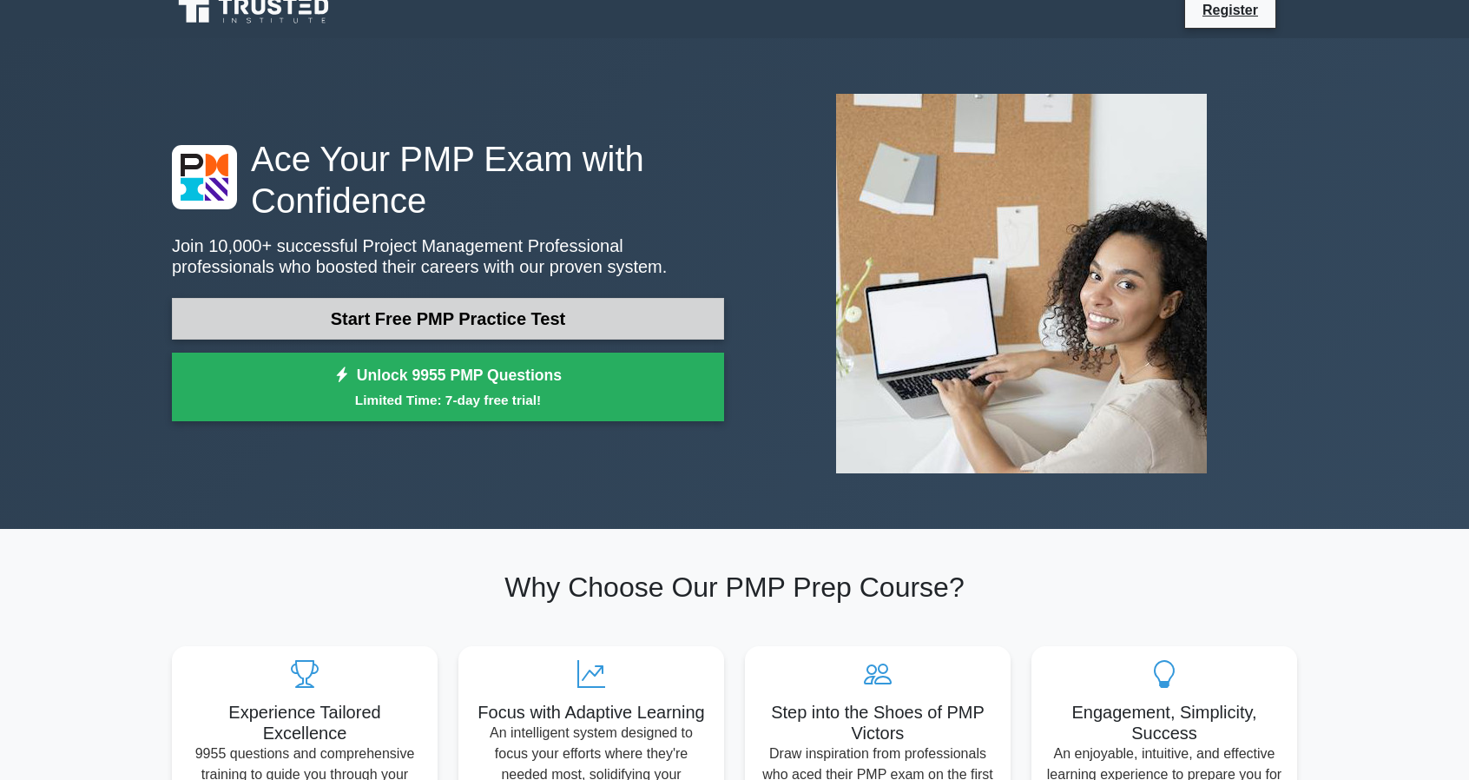 This screenshot has height=780, width=1469. What do you see at coordinates (448, 399) in the screenshot?
I see `small: Limited Time: 7-day free trial!` at bounding box center [448, 399].